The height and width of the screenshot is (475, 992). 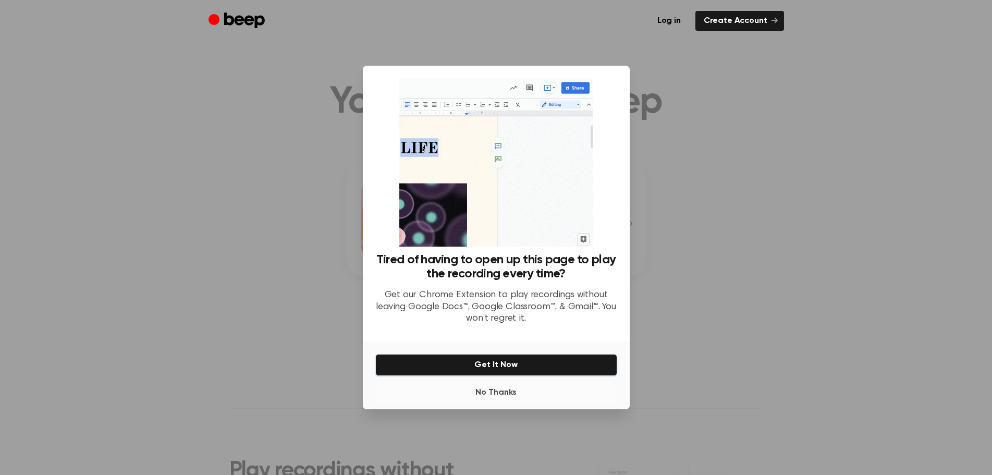 What do you see at coordinates (238, 21) in the screenshot?
I see `a: Beep` at bounding box center [238, 21].